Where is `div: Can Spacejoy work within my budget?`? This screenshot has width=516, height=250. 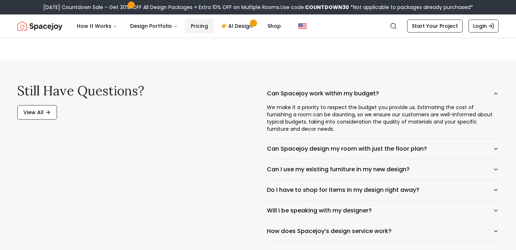
div: Can Spacejoy work within my budget? is located at coordinates (383, 121).